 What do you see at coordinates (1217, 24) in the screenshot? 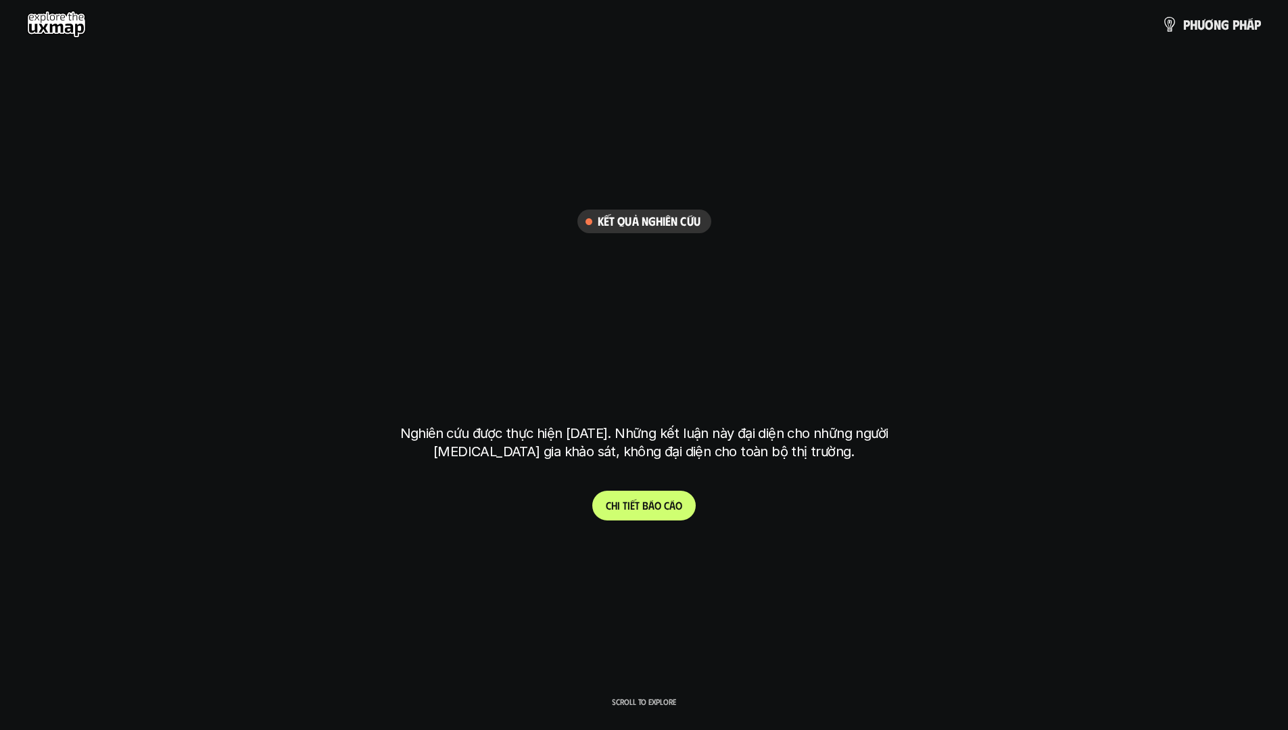
I see `span: n` at bounding box center [1217, 24].